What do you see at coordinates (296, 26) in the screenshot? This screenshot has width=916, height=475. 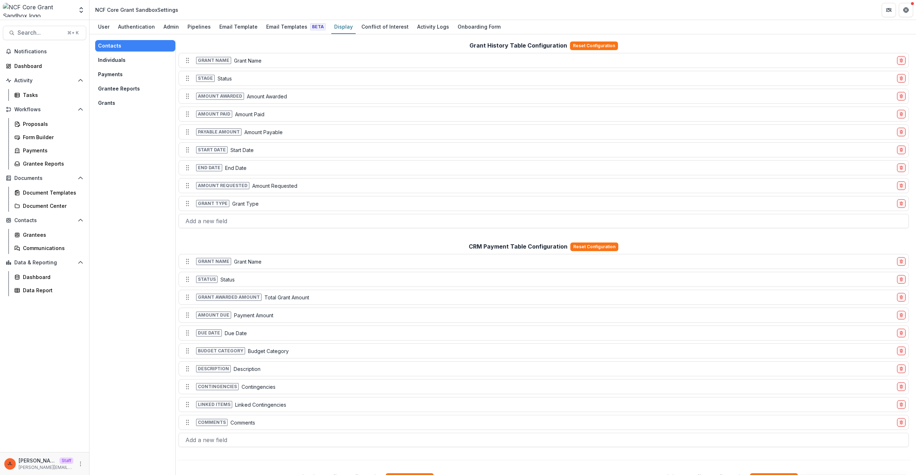 I see `div: Email Templates` at bounding box center [296, 26].